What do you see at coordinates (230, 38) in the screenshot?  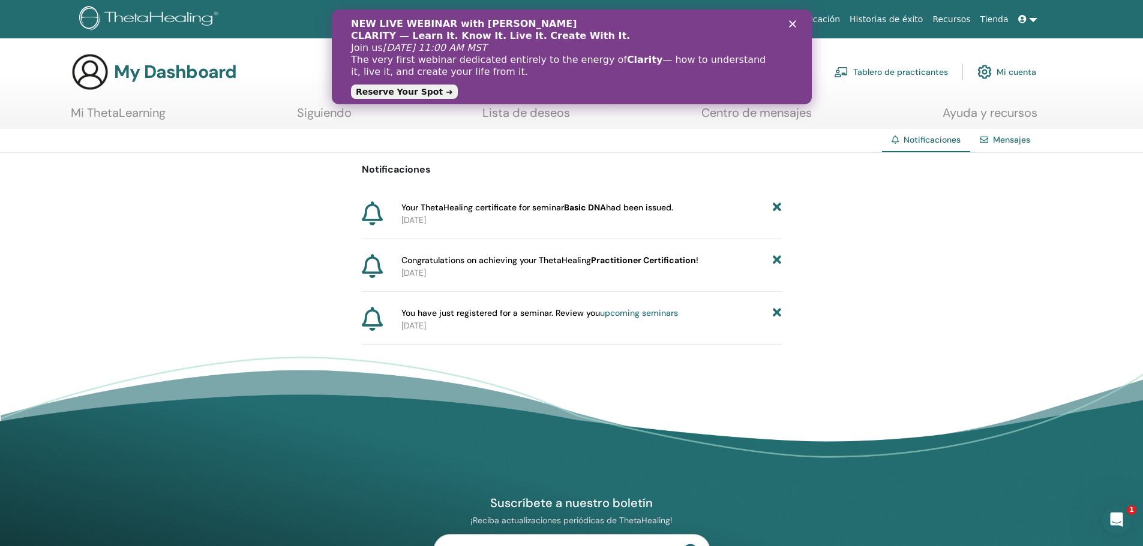 I see `div: Join us The very first webinar dedicated entirely to the energy of — how to understand it, live i...` at bounding box center [230, 38].